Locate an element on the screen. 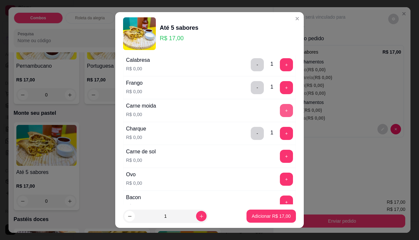 The width and height of the screenshot is (419, 240). button: Close is located at coordinates (297, 19).